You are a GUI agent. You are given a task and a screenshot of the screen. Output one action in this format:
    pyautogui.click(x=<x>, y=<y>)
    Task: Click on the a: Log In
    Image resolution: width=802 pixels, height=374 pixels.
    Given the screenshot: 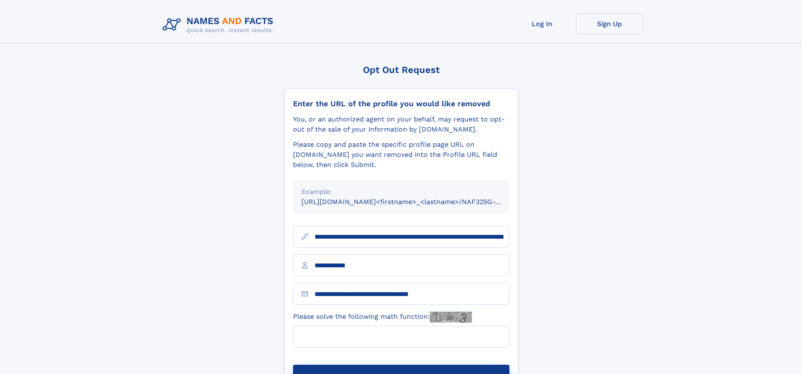 What is the action you would take?
    pyautogui.click(x=542, y=24)
    